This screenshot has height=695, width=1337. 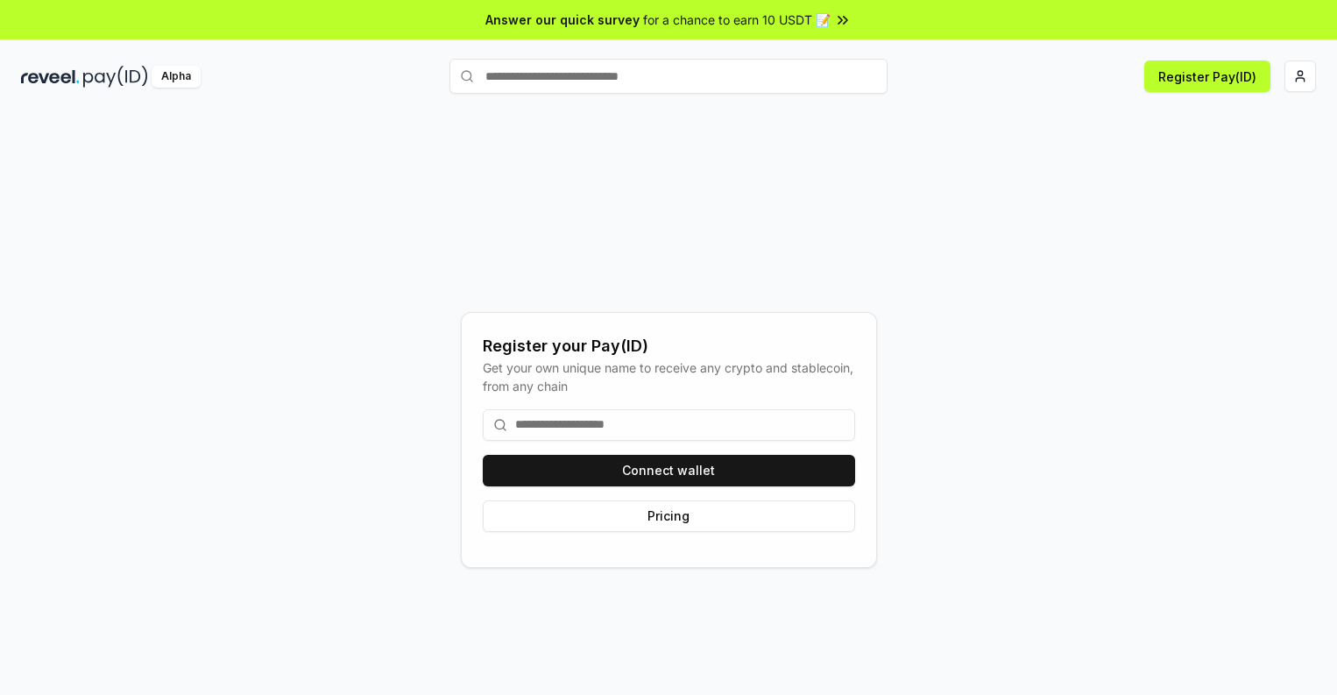 I want to click on div: Alpha, so click(x=176, y=76).